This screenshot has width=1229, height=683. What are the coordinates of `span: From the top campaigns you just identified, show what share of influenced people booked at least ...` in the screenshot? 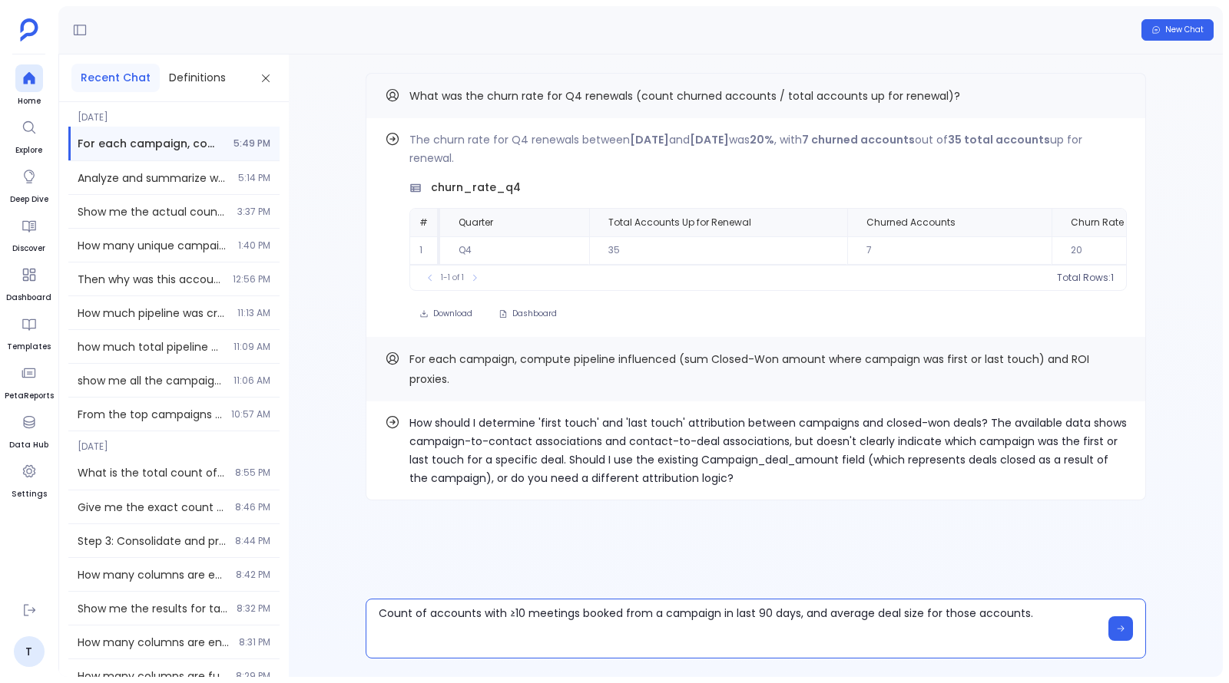 It's located at (150, 415).